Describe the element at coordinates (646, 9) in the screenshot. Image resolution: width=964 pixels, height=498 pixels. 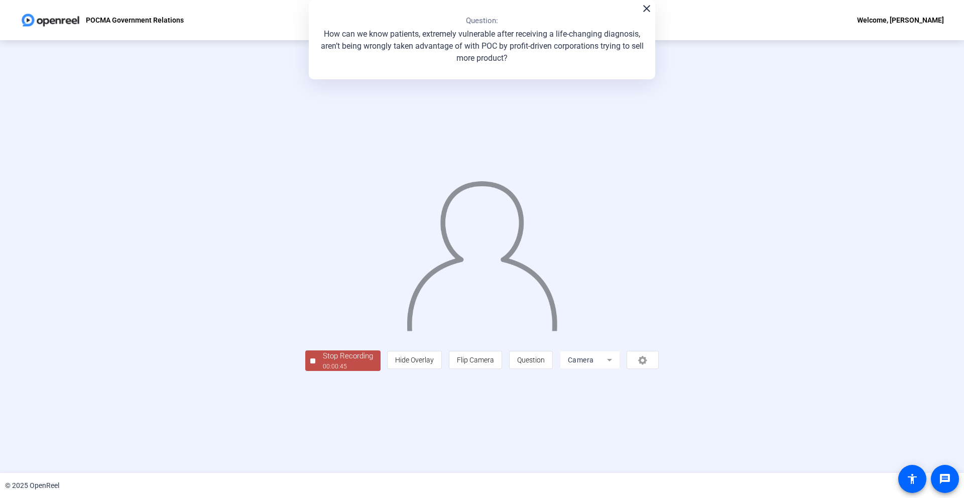
I see `mat-icon: close` at that location.